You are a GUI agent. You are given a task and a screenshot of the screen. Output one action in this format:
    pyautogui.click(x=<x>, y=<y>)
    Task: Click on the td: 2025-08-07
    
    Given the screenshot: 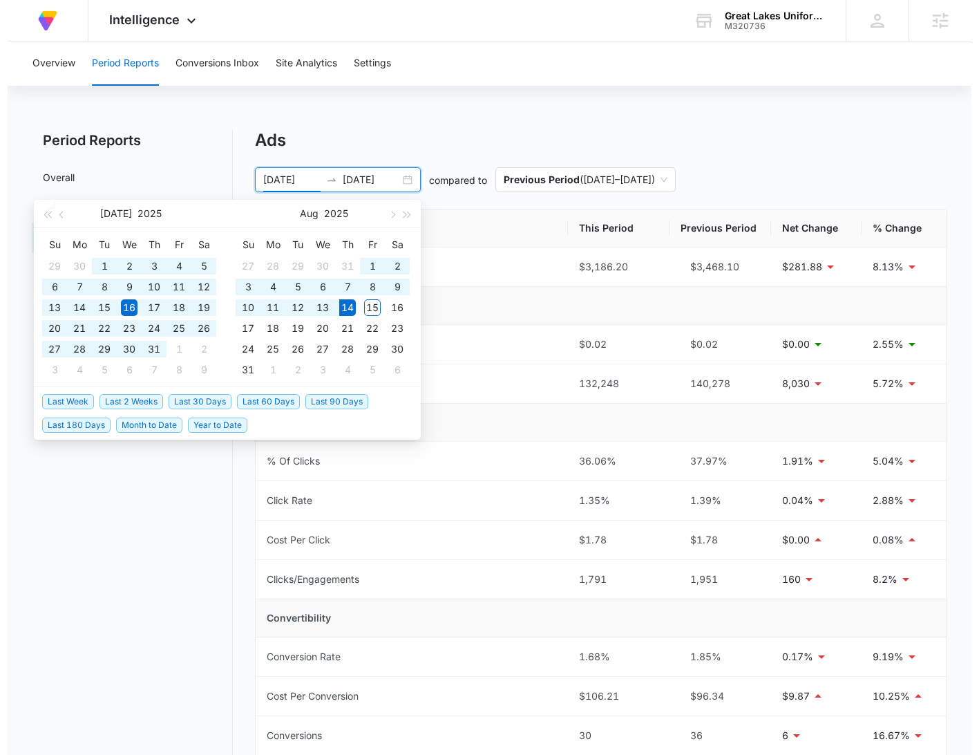 What is the action you would take?
    pyautogui.click(x=147, y=370)
    